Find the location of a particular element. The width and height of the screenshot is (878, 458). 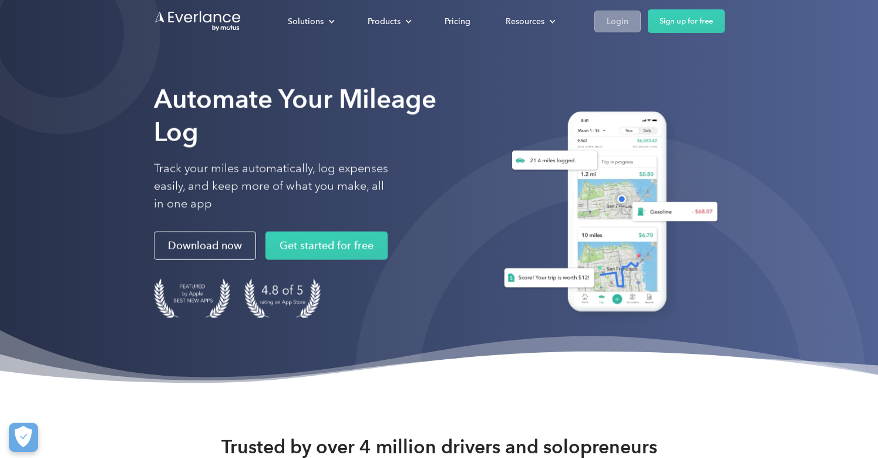

a: Download now is located at coordinates (205, 246).